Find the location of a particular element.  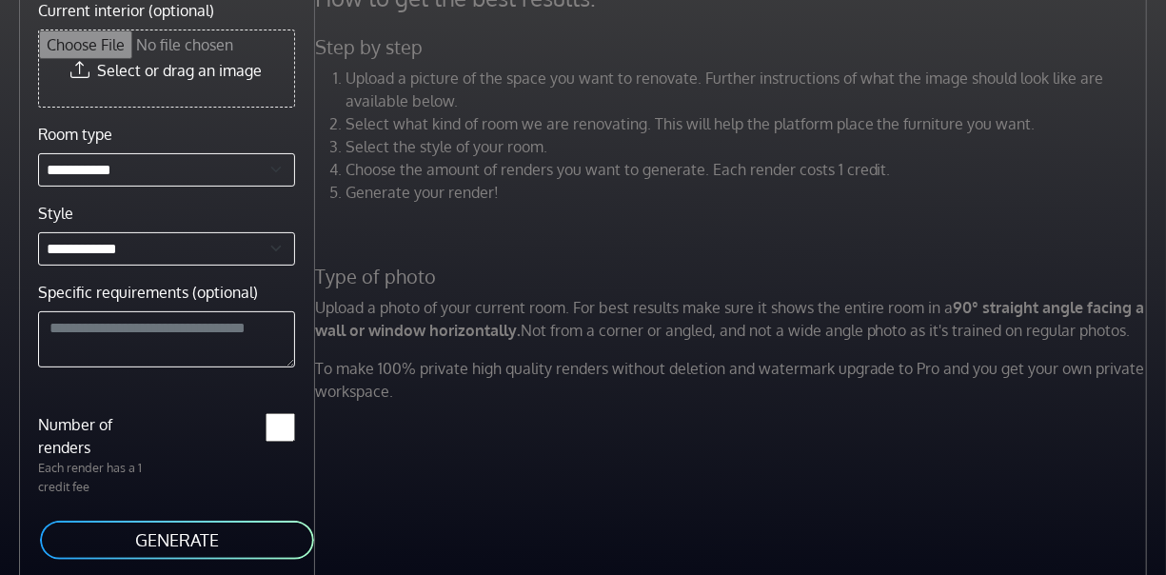

h5: Step by step is located at coordinates (733, 47).